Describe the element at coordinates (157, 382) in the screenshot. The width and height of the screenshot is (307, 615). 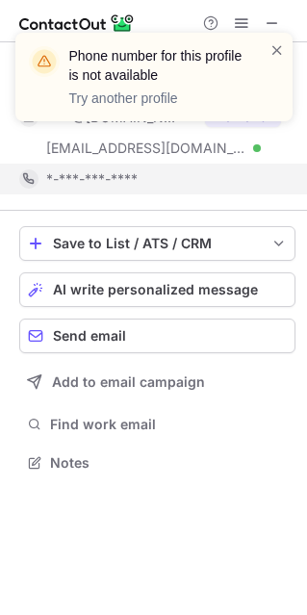
I see `button: Add to email campaign` at that location.